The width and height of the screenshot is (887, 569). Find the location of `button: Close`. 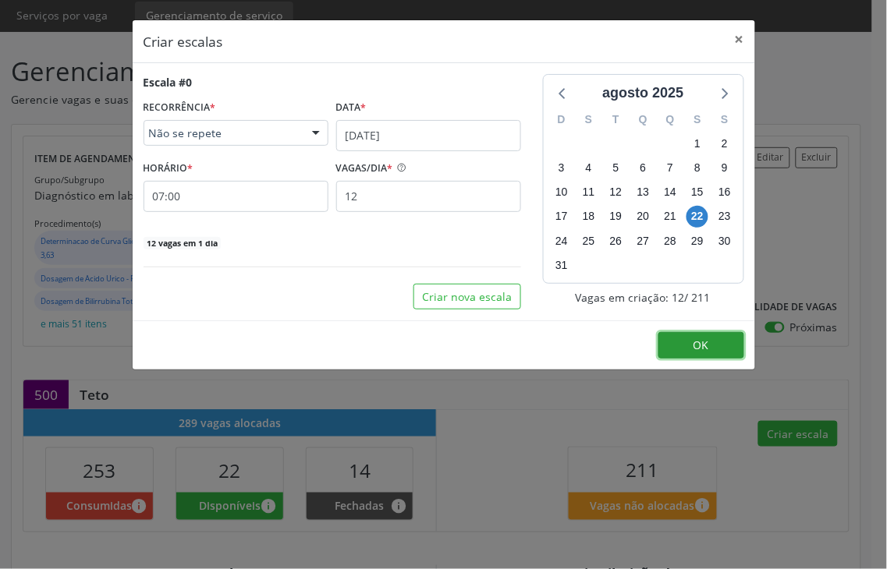

button: Close is located at coordinates (739, 39).